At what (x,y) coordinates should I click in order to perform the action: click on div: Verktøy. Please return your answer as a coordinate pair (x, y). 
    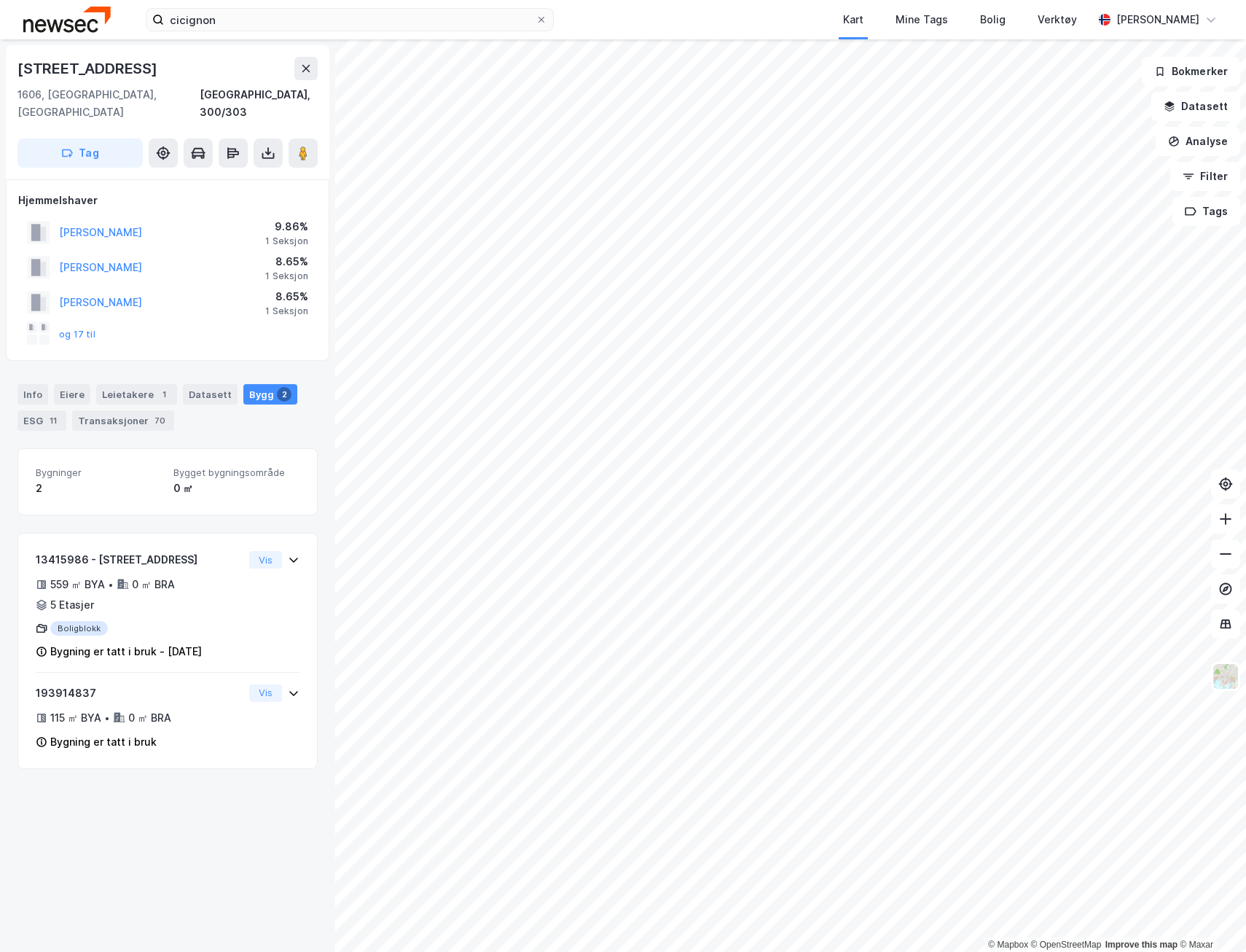
    Looking at the image, I should click on (1057, 19).